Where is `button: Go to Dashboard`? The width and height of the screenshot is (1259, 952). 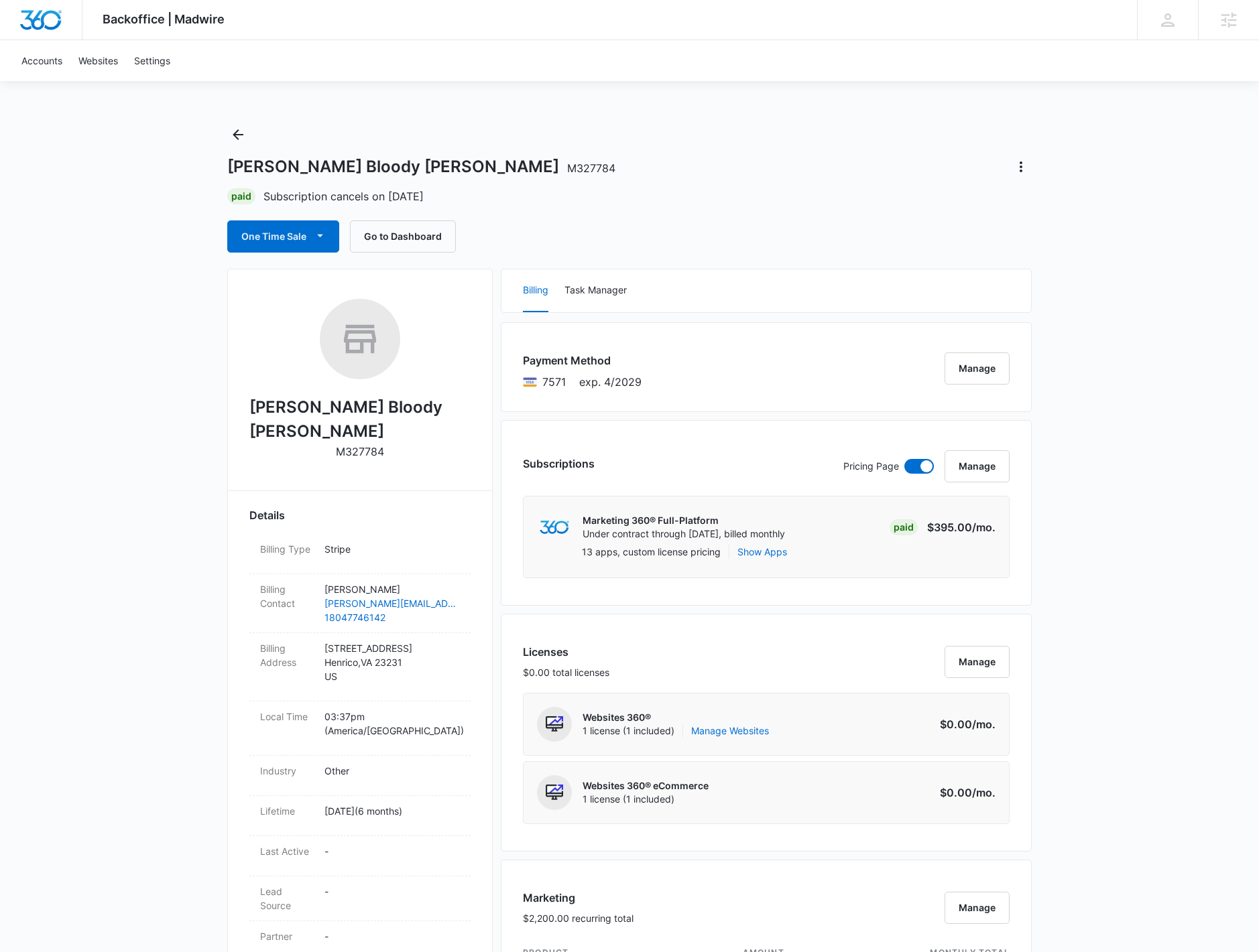
button: Go to Dashboard is located at coordinates (403, 237).